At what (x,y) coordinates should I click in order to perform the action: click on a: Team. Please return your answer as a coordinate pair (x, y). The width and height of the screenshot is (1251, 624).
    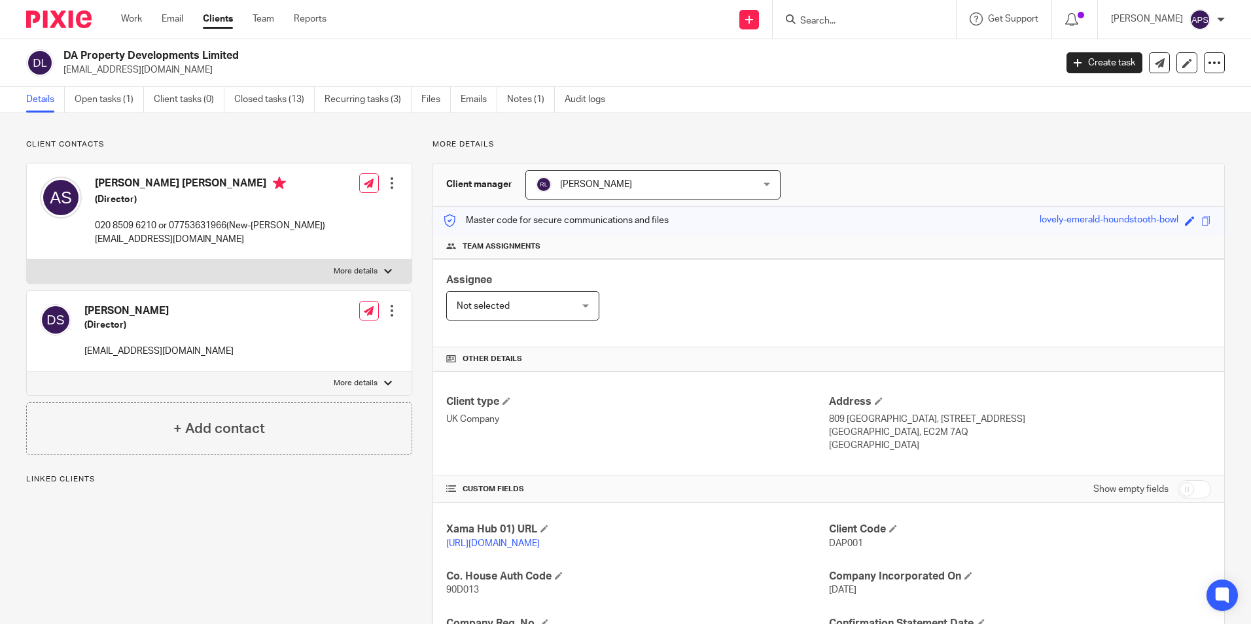
    Looking at the image, I should click on (263, 19).